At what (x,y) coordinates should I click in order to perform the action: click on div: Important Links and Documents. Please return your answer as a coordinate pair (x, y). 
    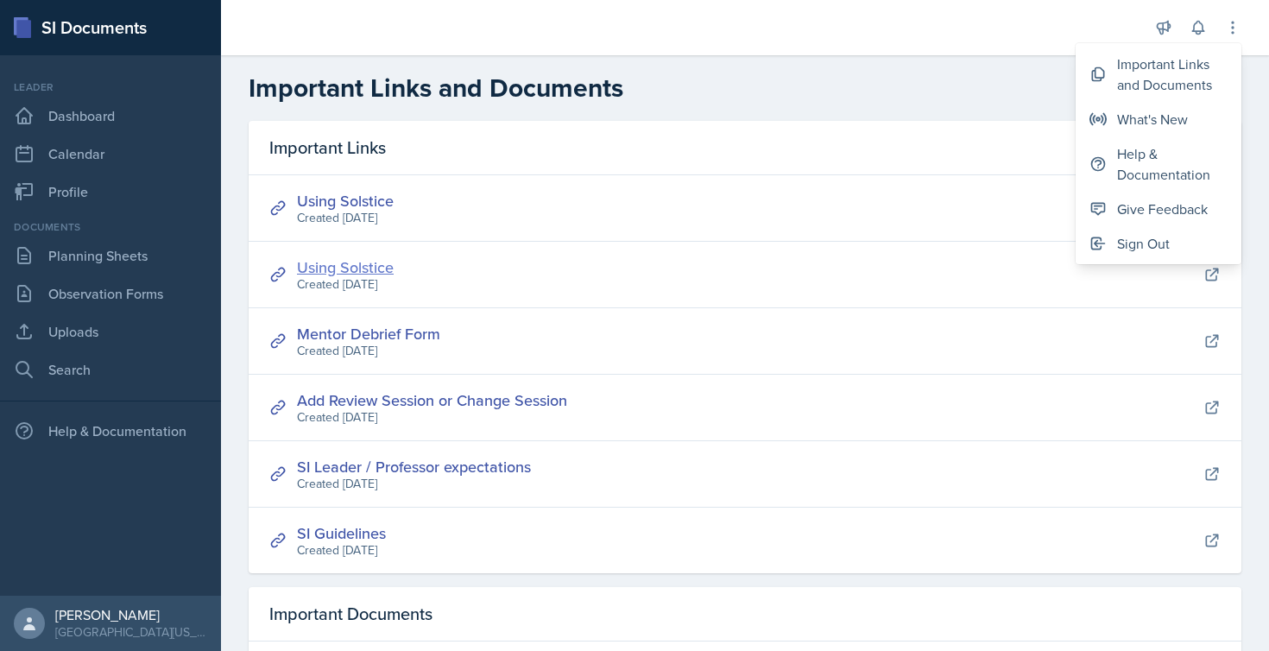
    Looking at the image, I should click on (1172, 74).